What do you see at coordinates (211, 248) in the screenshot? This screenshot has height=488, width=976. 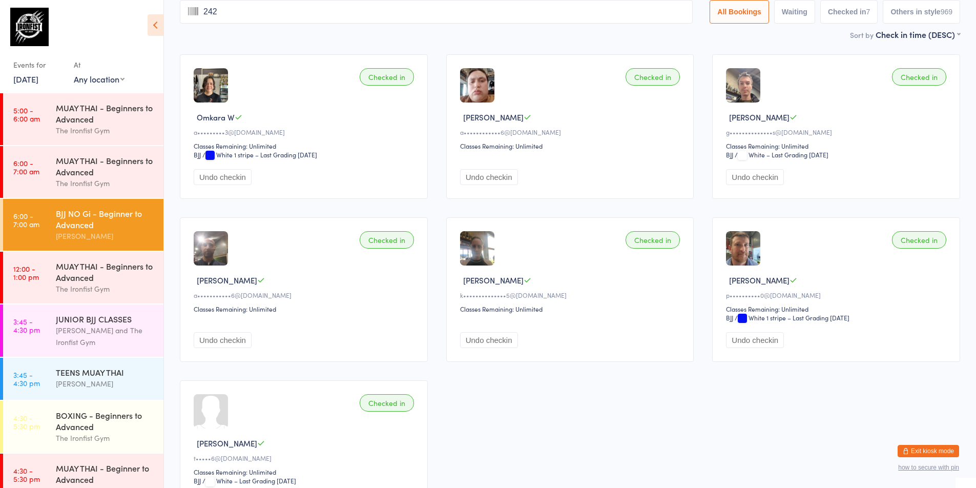 I see `img: image1694424119.png` at bounding box center [211, 248].